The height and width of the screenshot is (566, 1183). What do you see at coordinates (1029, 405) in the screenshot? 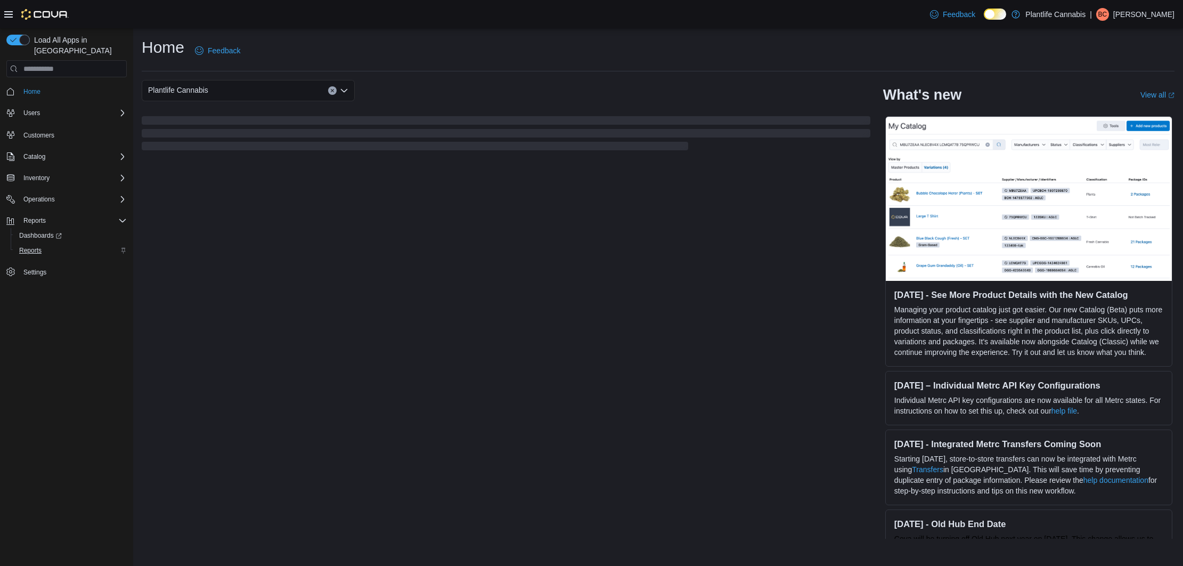
I see `p: Individual Metrc API key configurations are now available for all Metrc states. For instructions ...` at bounding box center [1029, 405].